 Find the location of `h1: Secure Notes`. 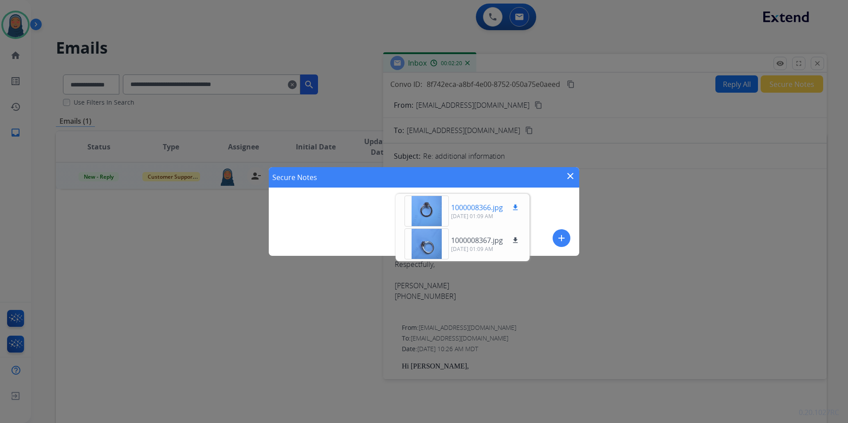

h1: Secure Notes is located at coordinates (294, 177).